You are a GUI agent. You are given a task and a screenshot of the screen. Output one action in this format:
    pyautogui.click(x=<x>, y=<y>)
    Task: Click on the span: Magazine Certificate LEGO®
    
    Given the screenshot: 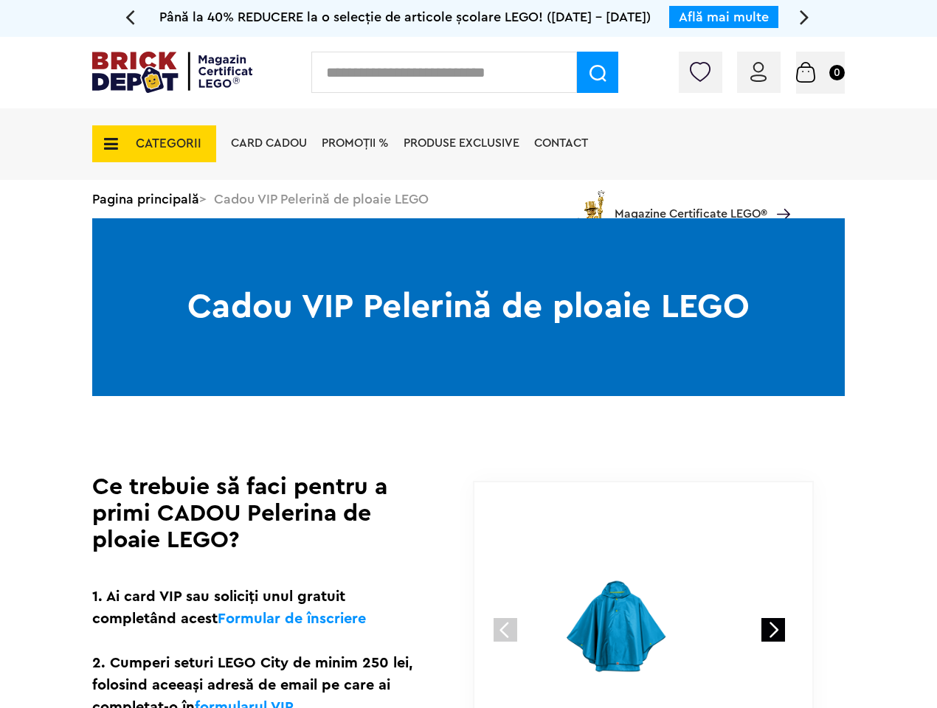 What is the action you would take?
    pyautogui.click(x=690, y=204)
    